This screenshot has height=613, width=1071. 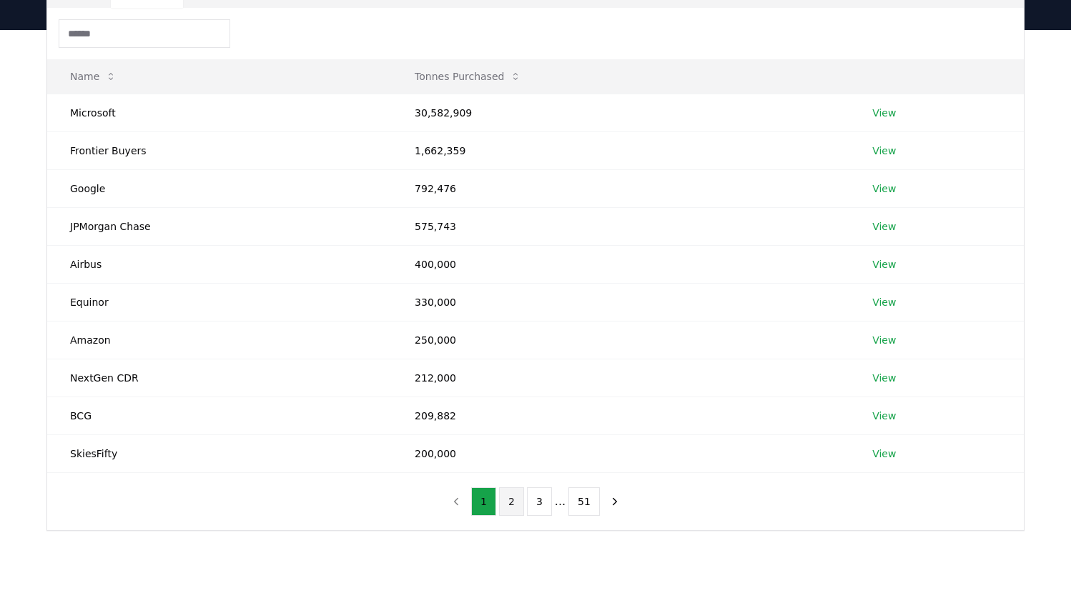 I want to click on button: Name, so click(x=93, y=77).